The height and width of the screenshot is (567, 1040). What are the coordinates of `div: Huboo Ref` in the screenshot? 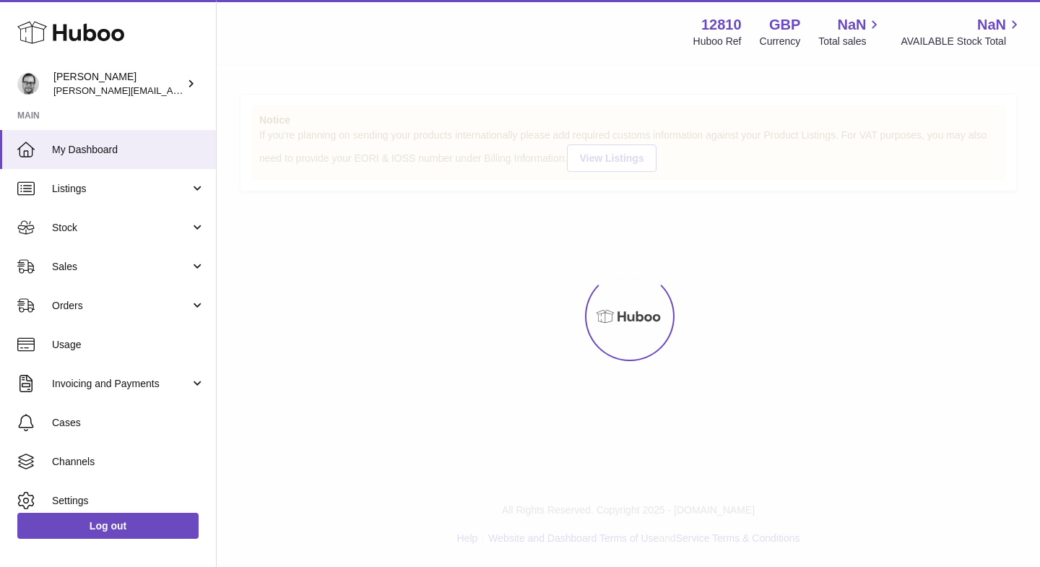 It's located at (717, 41).